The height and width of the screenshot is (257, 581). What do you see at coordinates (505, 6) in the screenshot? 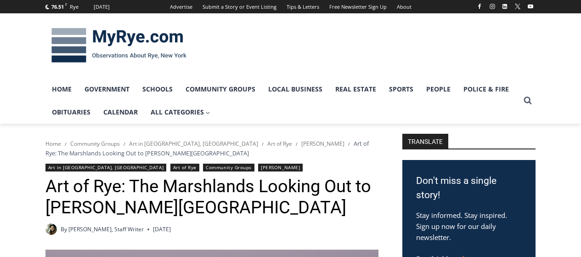
I see `a: Linkedin` at bounding box center [505, 6].